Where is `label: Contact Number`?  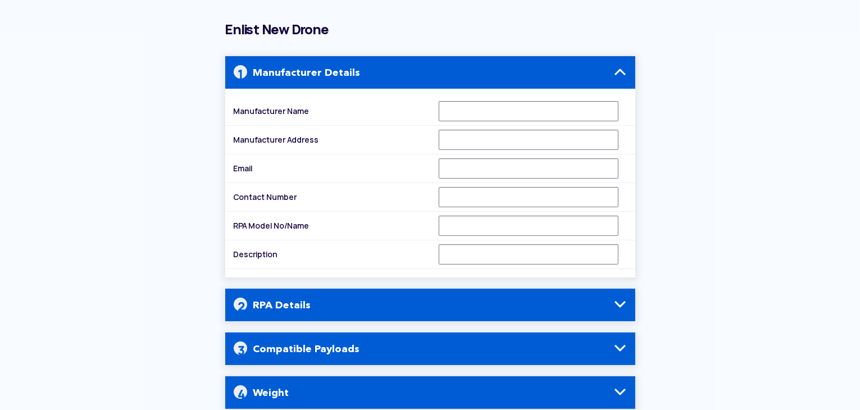 label: Contact Number is located at coordinates (332, 197).